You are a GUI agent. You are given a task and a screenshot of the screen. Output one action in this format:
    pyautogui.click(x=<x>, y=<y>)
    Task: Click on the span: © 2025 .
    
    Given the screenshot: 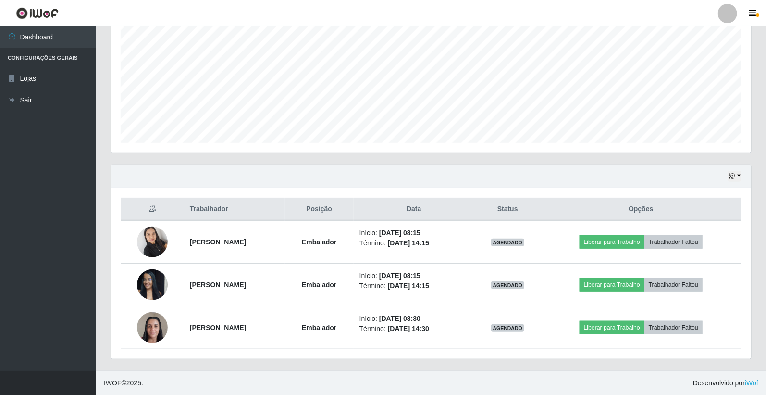 What is the action you would take?
    pyautogui.click(x=124, y=383)
    